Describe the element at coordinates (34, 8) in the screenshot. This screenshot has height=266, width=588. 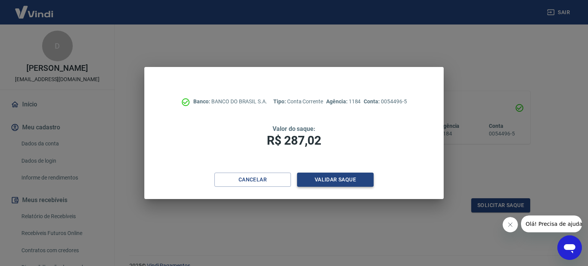
I see `span: Olá! Precisa de ajuda?` at that location.